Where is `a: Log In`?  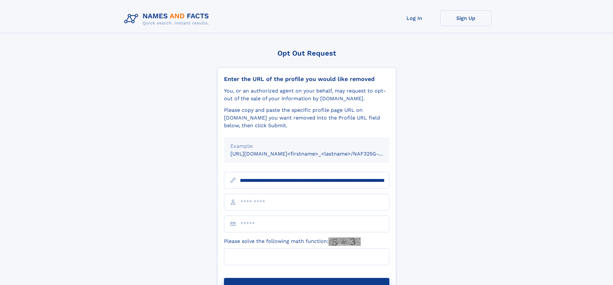 a: Log In is located at coordinates (414, 18).